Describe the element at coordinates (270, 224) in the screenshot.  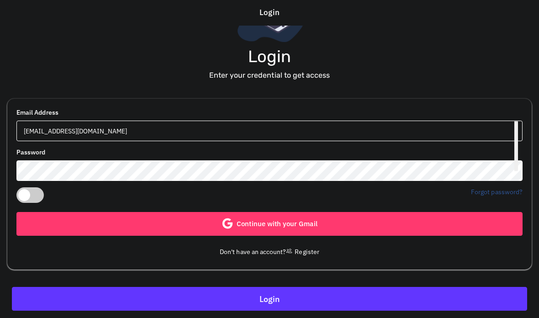
I see `a: Continue with your Gmail` at that location.